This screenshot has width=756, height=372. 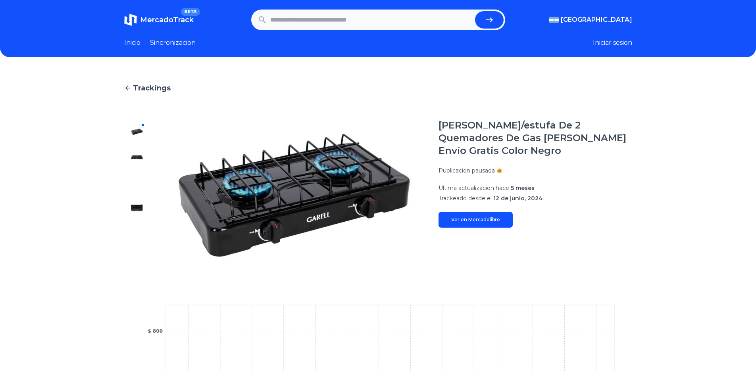 What do you see at coordinates (465, 199) in the screenshot?
I see `span: Trackeado desde el` at bounding box center [465, 199].